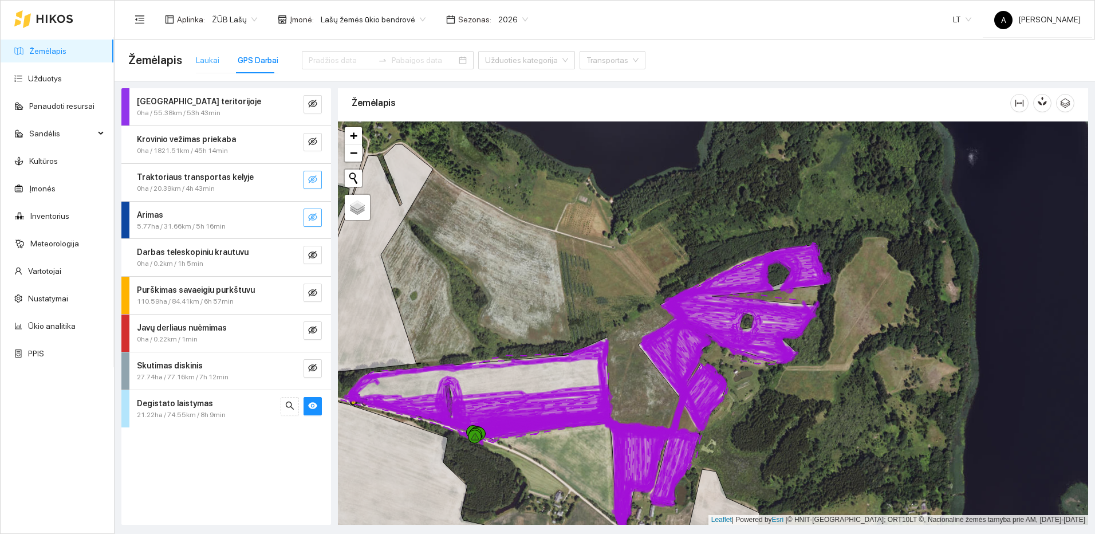 This screenshot has width=1095, height=534. What do you see at coordinates (48, 51) in the screenshot?
I see `a: Žemėlapis` at bounding box center [48, 51].